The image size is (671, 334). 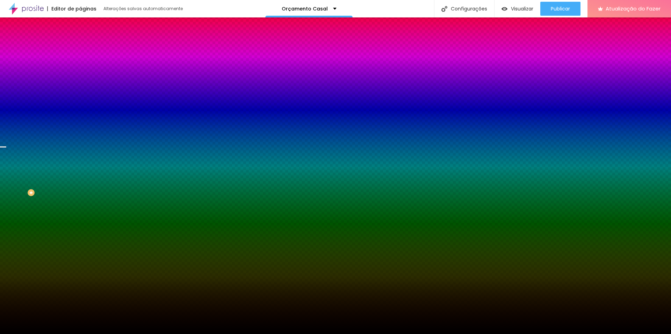 I want to click on font: Visualizar, so click(x=522, y=9).